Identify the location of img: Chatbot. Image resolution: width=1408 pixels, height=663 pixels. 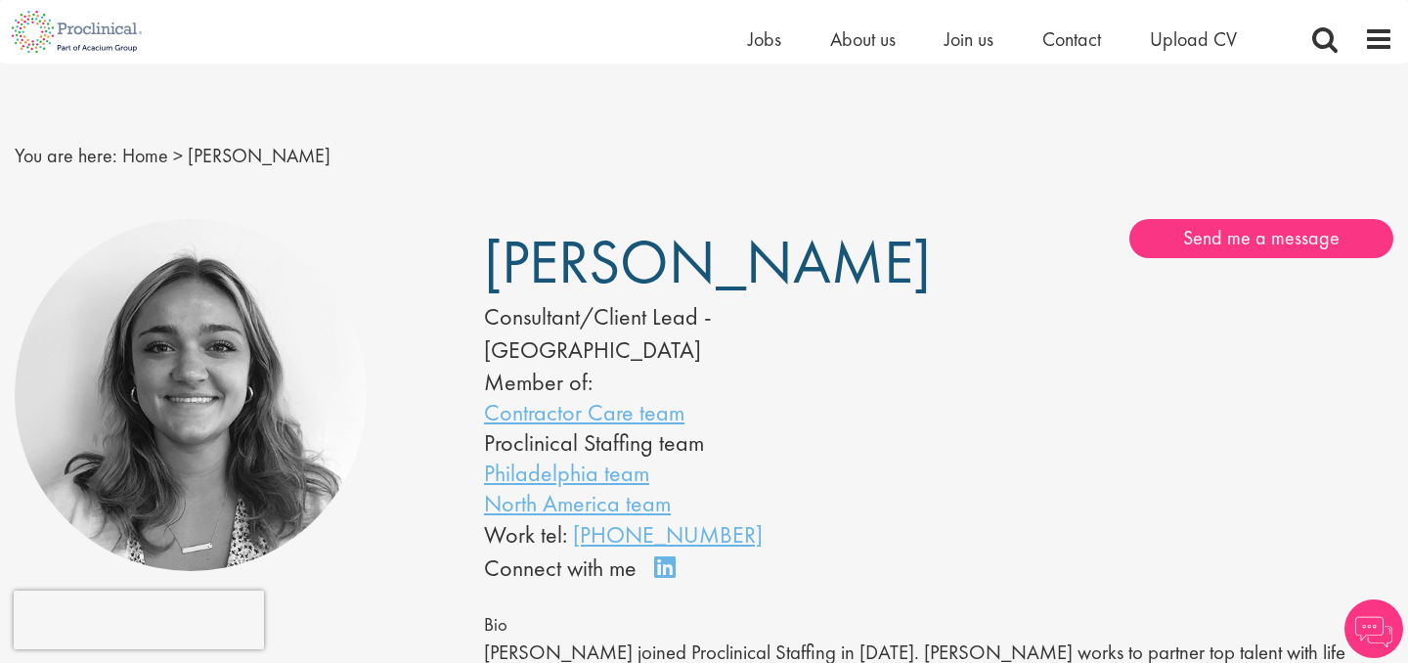
(1373, 629).